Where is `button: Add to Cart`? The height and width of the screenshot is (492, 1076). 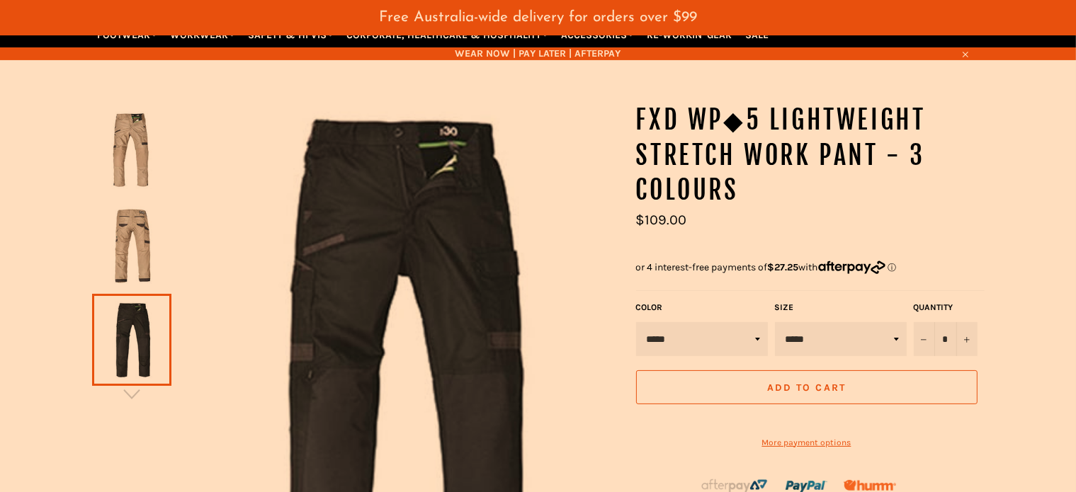
button: Add to Cart is located at coordinates (807, 387).